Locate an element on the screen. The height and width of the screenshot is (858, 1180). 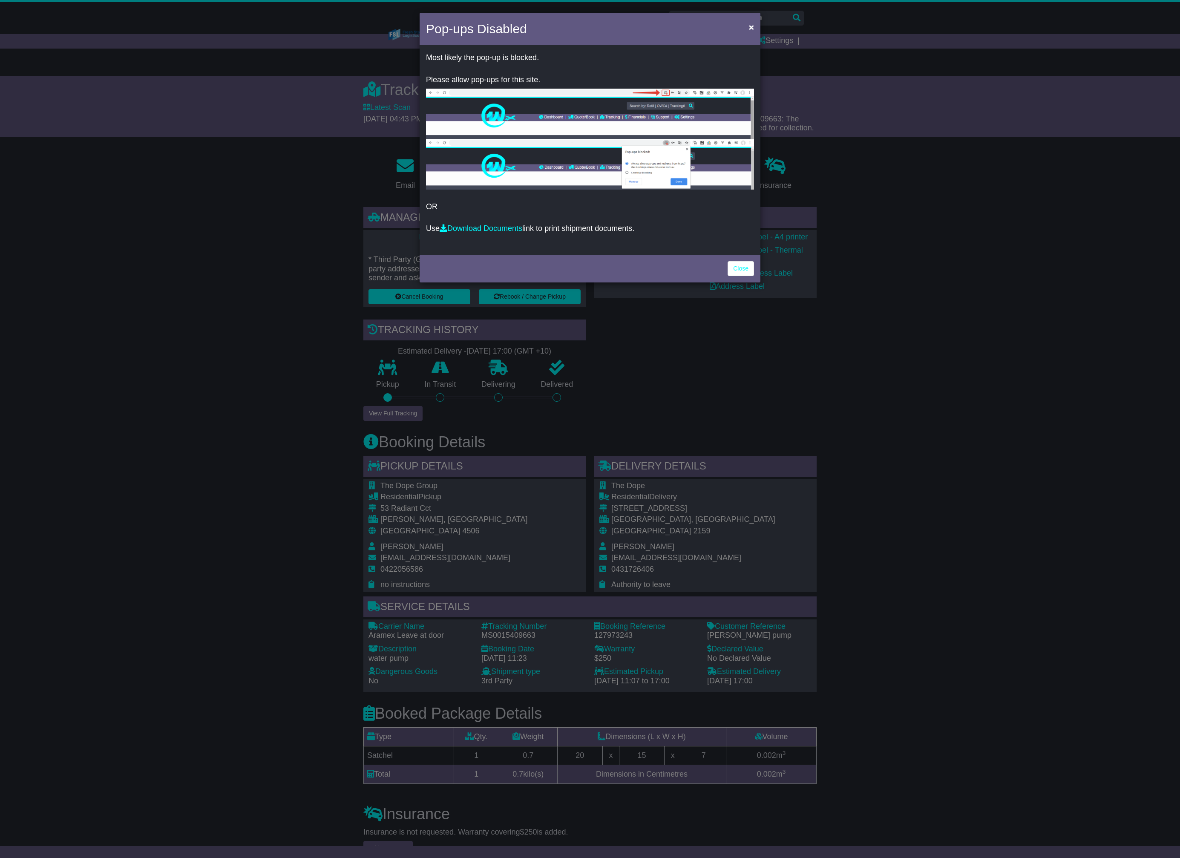
a: Close is located at coordinates (741, 268).